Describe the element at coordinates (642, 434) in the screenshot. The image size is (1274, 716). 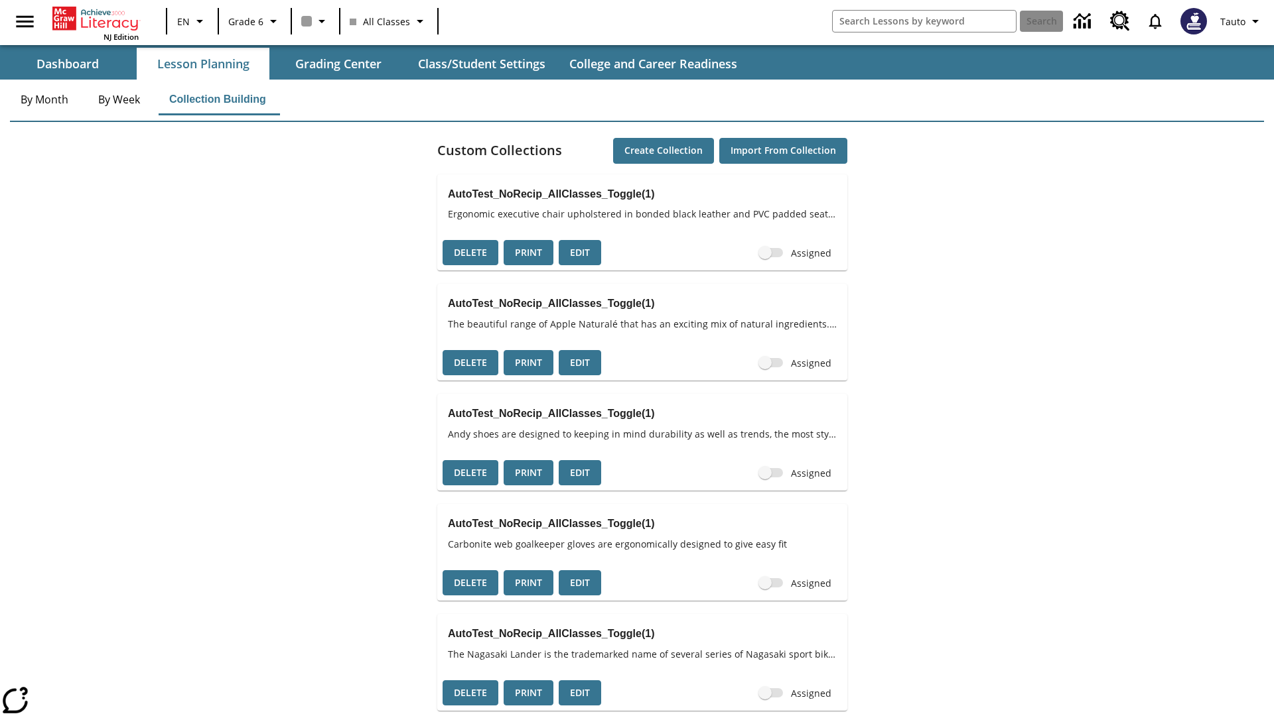
I see `span: Andy shoes are designed to keeping in mind durability as well as trends, the most stylish range o...` at that location.